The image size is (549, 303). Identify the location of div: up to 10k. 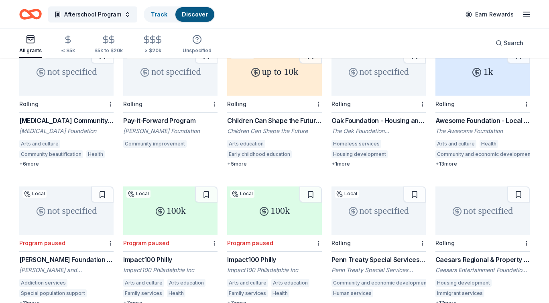
(274, 71).